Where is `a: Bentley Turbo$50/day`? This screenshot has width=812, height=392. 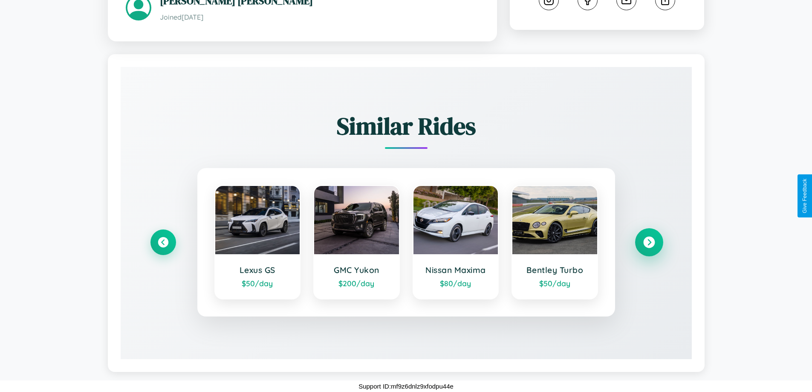 a: Bentley Turbo$50/day is located at coordinates (555, 242).